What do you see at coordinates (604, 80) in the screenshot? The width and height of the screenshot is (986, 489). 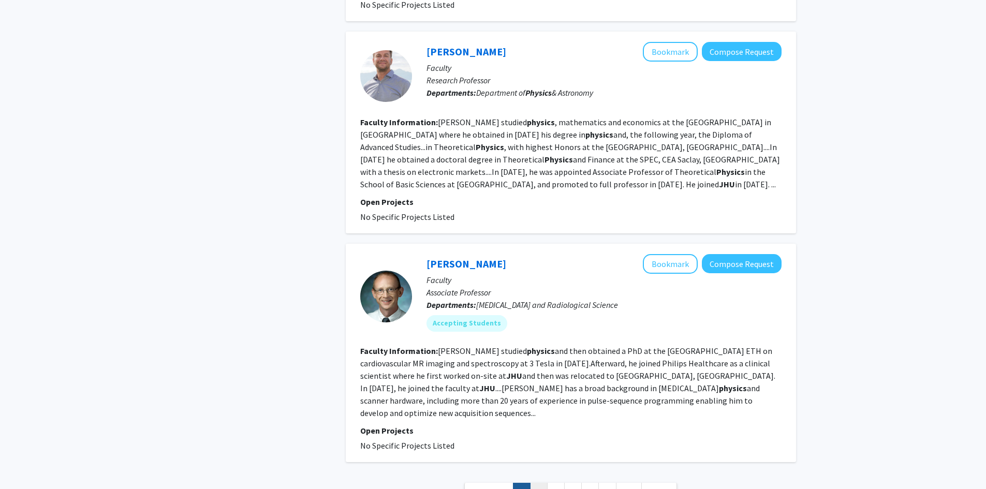 I see `p: Research Professor` at bounding box center [604, 80].